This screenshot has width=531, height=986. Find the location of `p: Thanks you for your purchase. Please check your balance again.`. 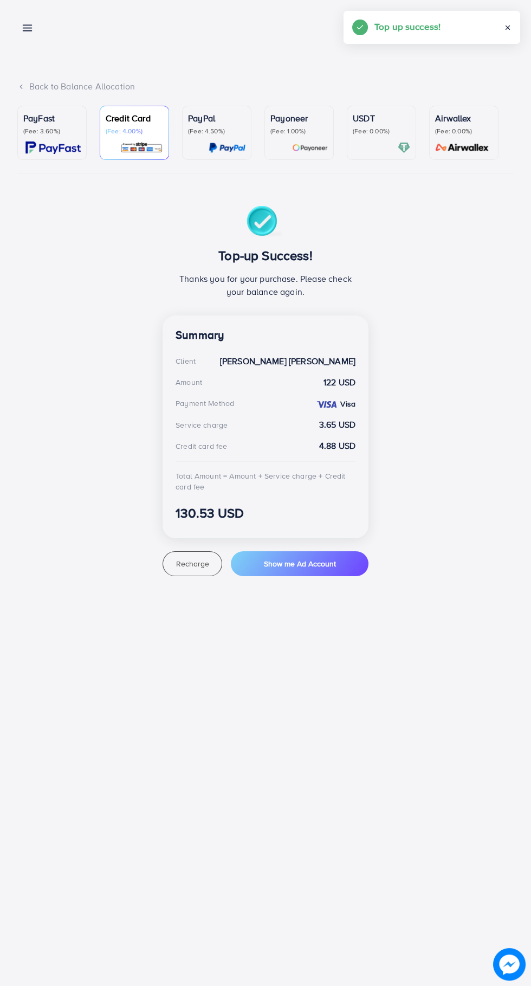

p: Thanks you for your purchase. Please check your balance again. is located at coordinates (266, 285).